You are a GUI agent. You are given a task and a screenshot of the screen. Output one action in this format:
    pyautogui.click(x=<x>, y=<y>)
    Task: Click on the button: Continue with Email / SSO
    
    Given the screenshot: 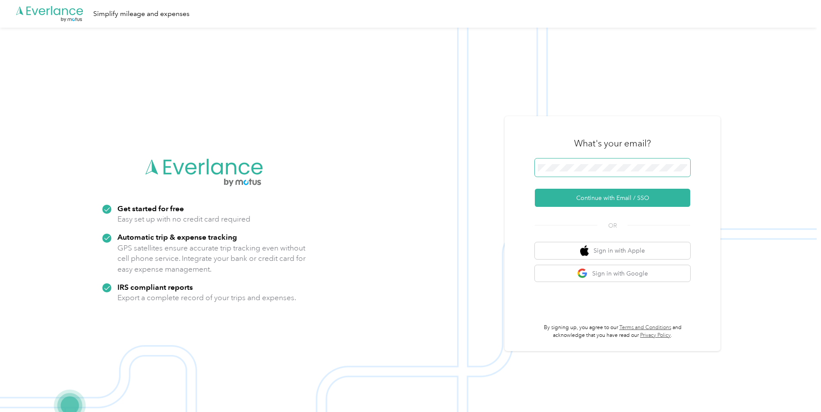 What is the action you would take?
    pyautogui.click(x=613, y=198)
    